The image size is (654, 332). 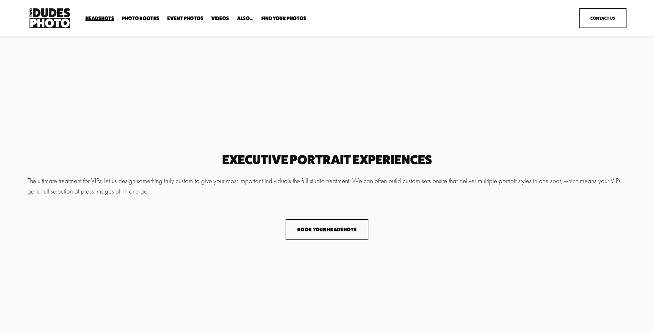 What do you see at coordinates (50, 18) in the screenshot?
I see `img: Two Dudes Photo | Headshots, Portraits &amp; Photo Booths` at bounding box center [50, 18].